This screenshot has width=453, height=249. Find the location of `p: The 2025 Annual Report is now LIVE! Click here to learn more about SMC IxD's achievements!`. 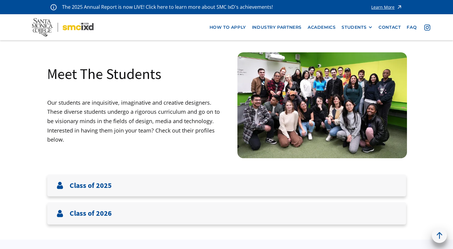

p: The 2025 Annual Report is now LIVE! Click here to learn more about SMC IxD's achievements! is located at coordinates (168, 7).